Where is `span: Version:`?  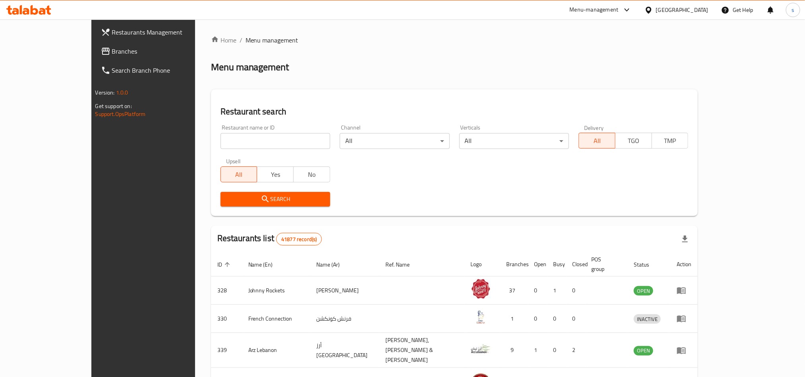
span: Version: is located at coordinates (105, 93).